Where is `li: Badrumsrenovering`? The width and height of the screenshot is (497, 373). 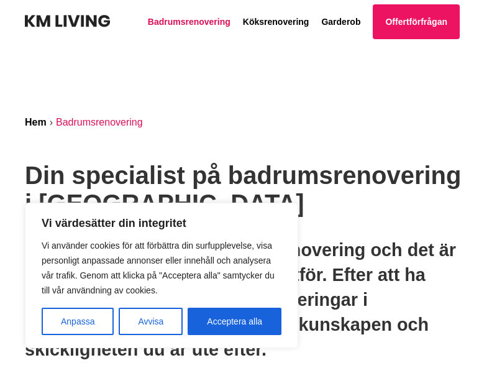 li: Badrumsrenovering is located at coordinates (101, 122).